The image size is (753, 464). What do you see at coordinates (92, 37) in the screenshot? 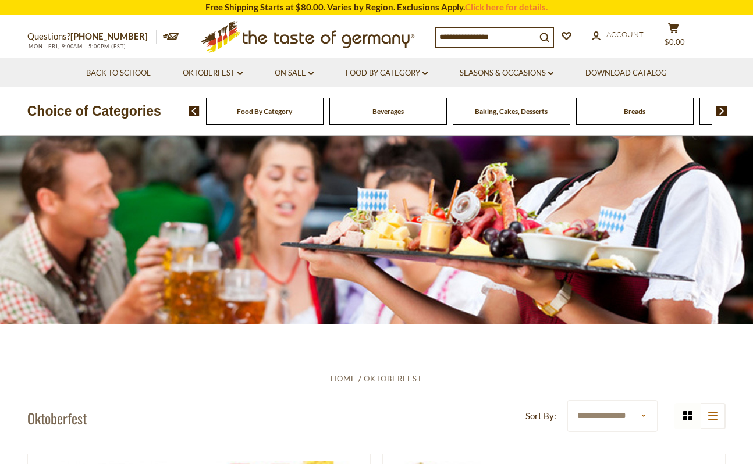
I see `p: Questions?` at bounding box center [92, 37].